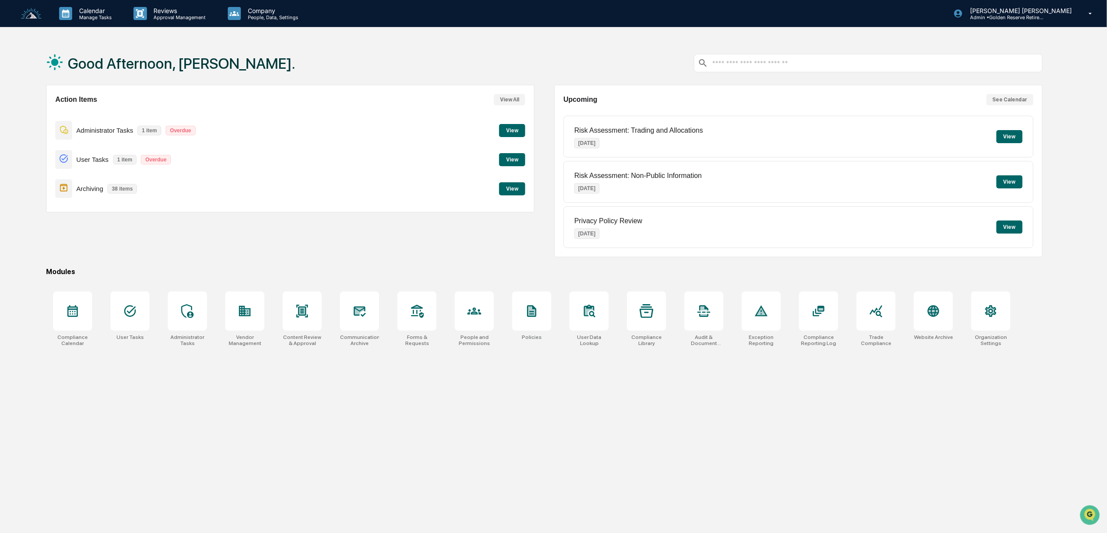 This screenshot has width=1107, height=533. Describe the element at coordinates (532, 337) in the screenshot. I see `div: Policies` at that location.